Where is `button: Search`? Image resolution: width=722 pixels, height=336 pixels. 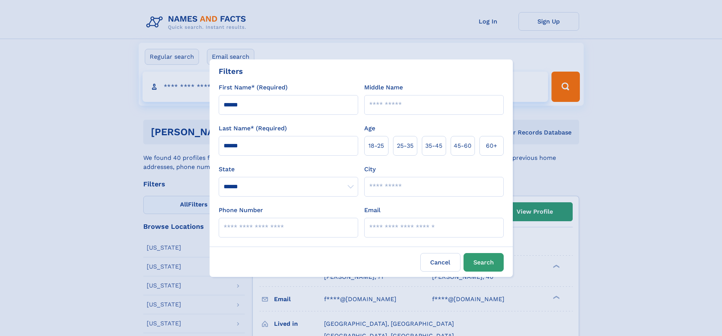 button: Search is located at coordinates (484, 262).